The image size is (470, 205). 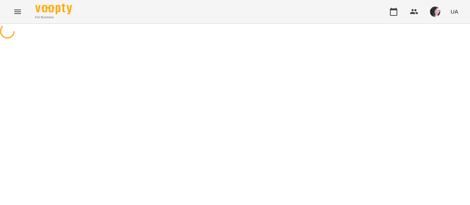 What do you see at coordinates (54, 9) in the screenshot?
I see `img: Voopty Logo` at bounding box center [54, 9].